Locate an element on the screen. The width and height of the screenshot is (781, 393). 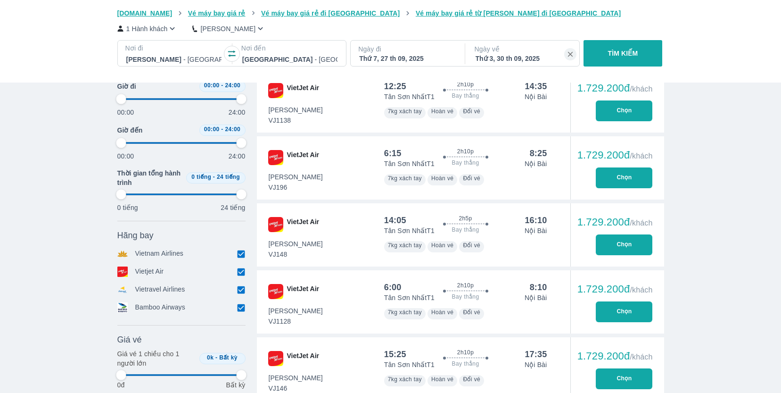
span: Hãng bay is located at coordinates (135, 235).